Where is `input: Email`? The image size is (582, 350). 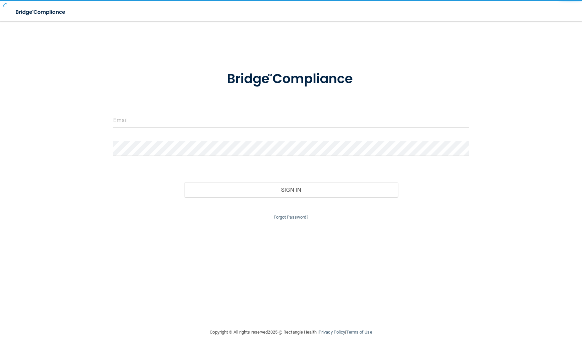 input: Email is located at coordinates (291, 120).